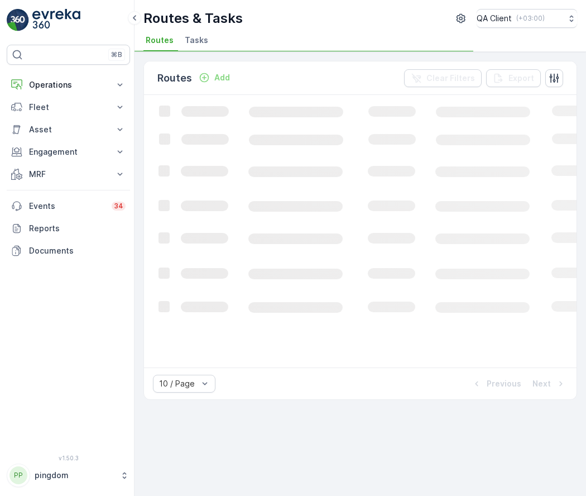 The height and width of the screenshot is (496, 586). I want to click on p: Previous, so click(504, 384).